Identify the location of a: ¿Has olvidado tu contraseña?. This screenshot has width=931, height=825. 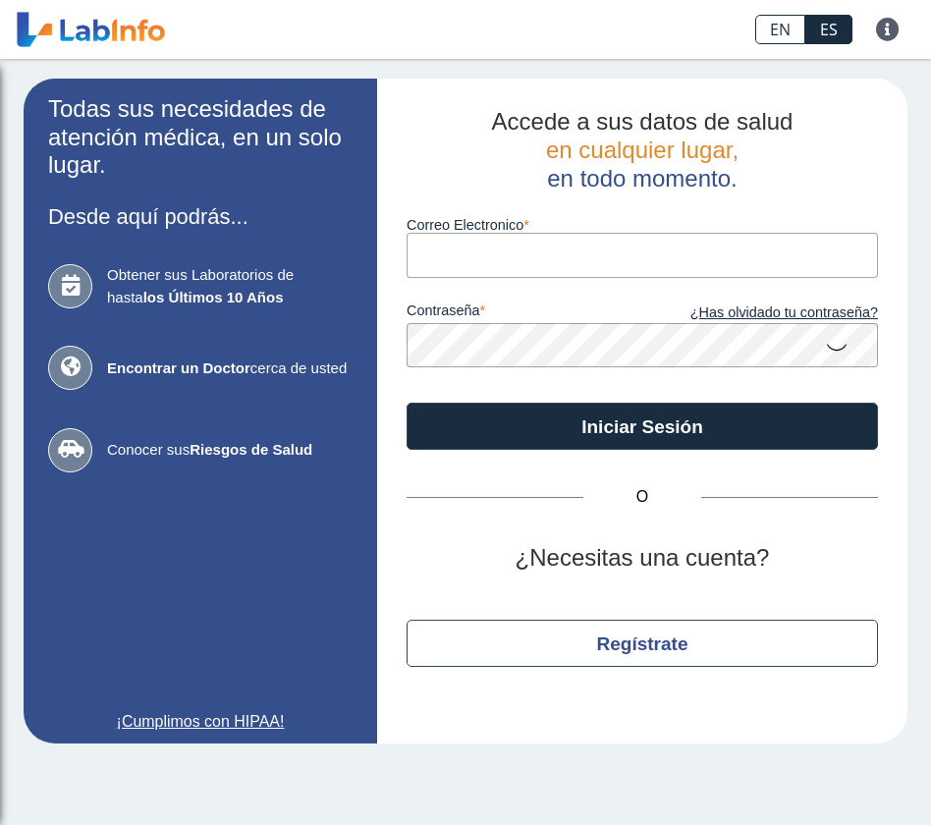
(760, 313).